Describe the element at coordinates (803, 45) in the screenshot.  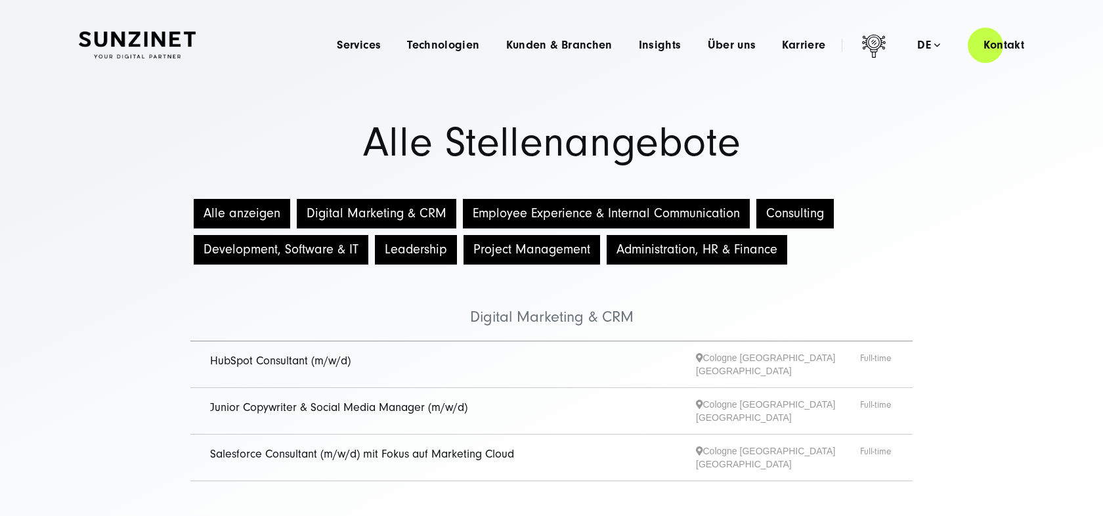
I see `span: Karriere` at that location.